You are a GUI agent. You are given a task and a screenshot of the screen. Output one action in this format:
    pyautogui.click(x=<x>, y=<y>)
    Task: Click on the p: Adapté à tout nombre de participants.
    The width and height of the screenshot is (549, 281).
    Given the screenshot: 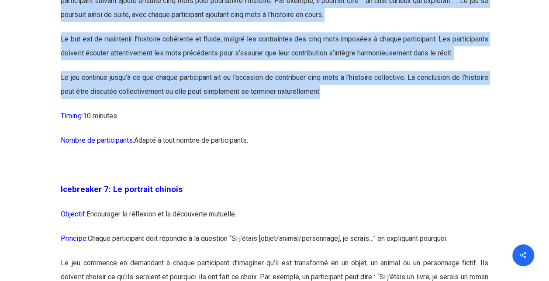 What is the action you would take?
    pyautogui.click(x=274, y=146)
    